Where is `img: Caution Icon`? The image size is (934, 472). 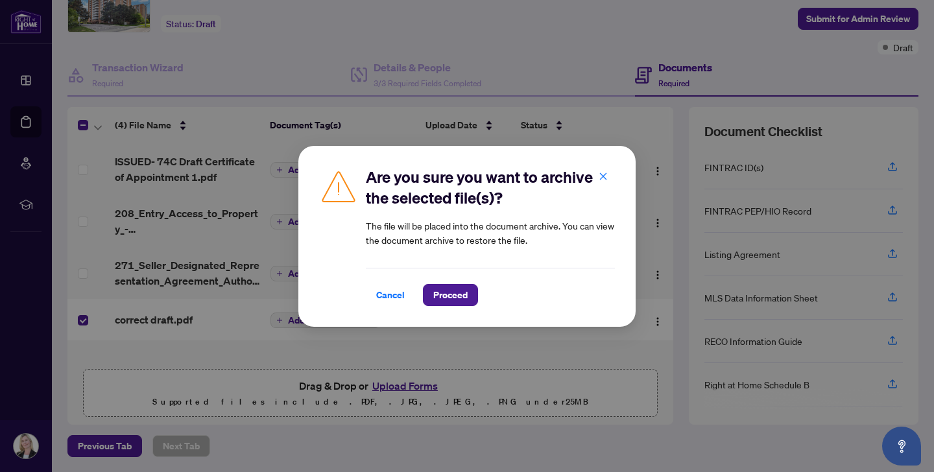 img: Caution Icon is located at coordinates (339, 186).